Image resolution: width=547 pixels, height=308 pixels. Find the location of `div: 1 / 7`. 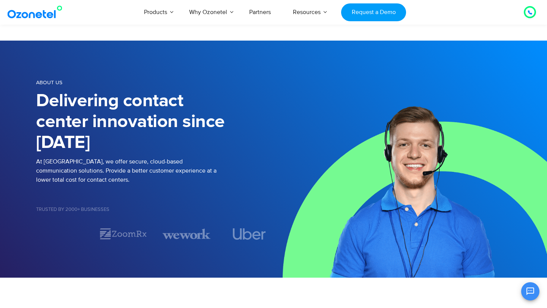

div: 1 / 7 is located at coordinates (60, 234).